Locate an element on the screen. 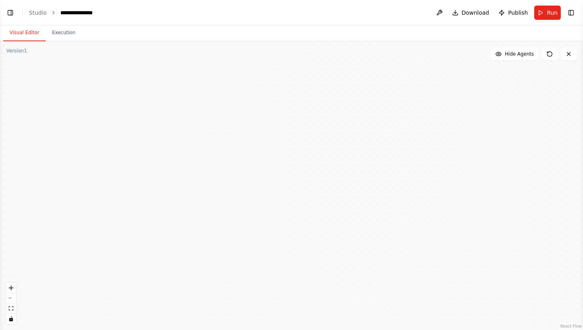 The height and width of the screenshot is (330, 583). button: Download is located at coordinates (471, 13).